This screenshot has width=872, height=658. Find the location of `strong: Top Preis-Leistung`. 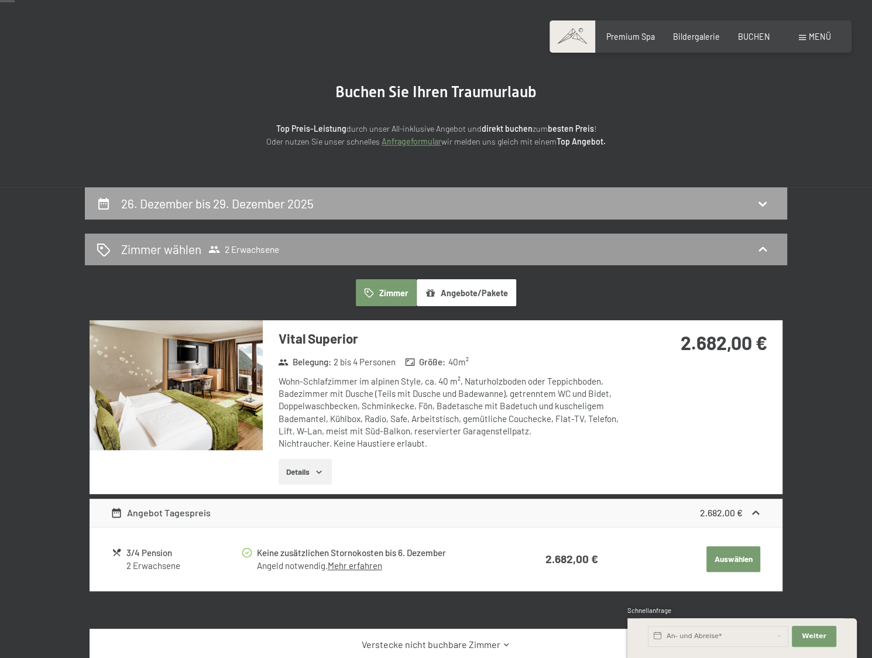

strong: Top Preis-Leistung is located at coordinates (311, 128).